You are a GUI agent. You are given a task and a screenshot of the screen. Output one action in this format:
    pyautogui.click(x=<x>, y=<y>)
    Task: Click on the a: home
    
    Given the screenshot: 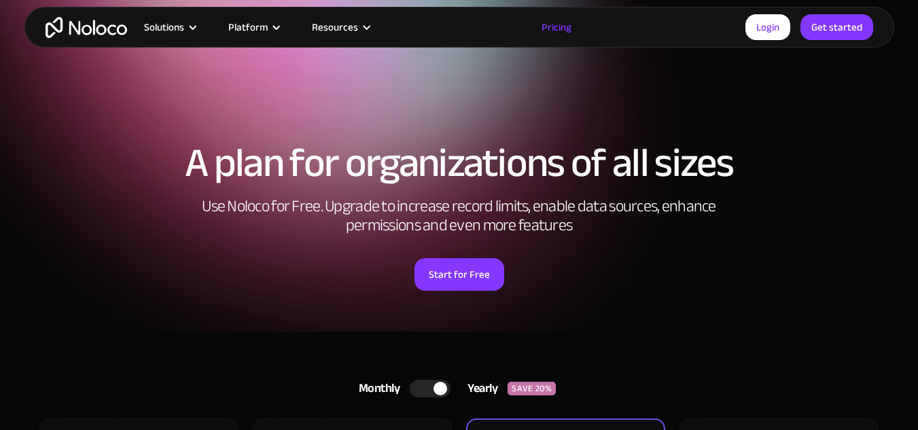 What is the action you would take?
    pyautogui.click(x=86, y=27)
    